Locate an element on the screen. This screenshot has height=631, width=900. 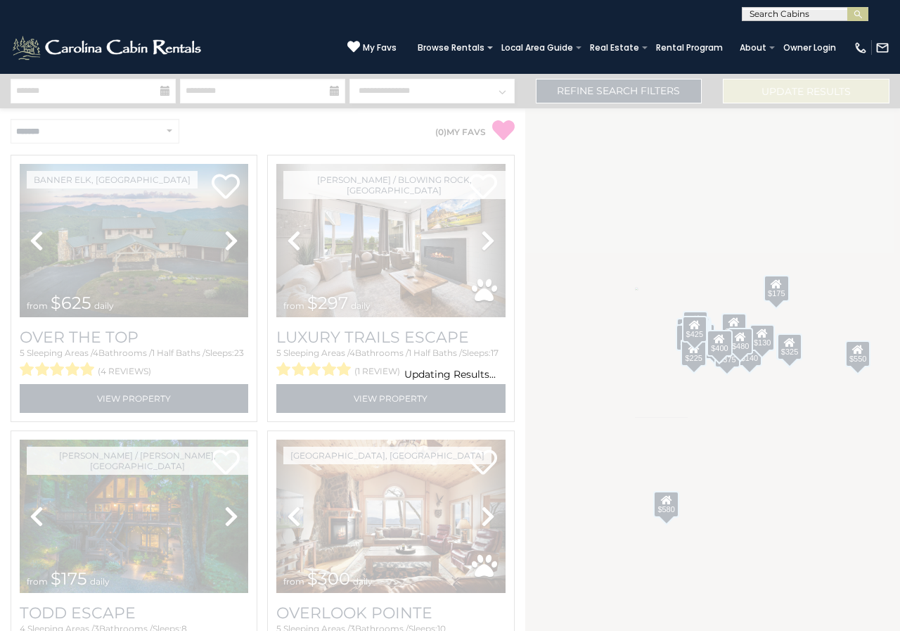
a: Real Estate is located at coordinates (614, 48).